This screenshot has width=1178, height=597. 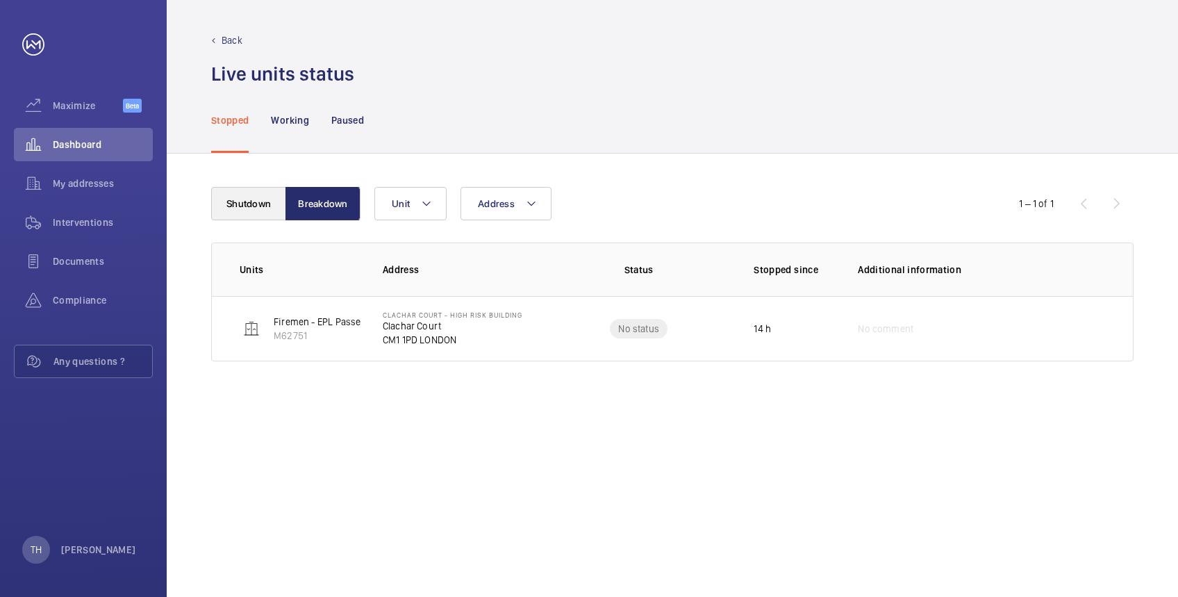 What do you see at coordinates (232, 40) in the screenshot?
I see `p: Back` at bounding box center [232, 40].